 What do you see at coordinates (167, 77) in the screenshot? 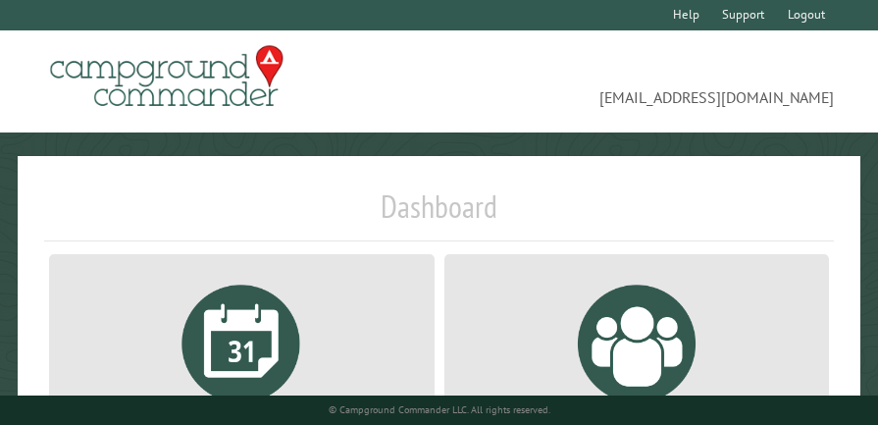
I see `img: Campground Commander` at bounding box center [167, 77].